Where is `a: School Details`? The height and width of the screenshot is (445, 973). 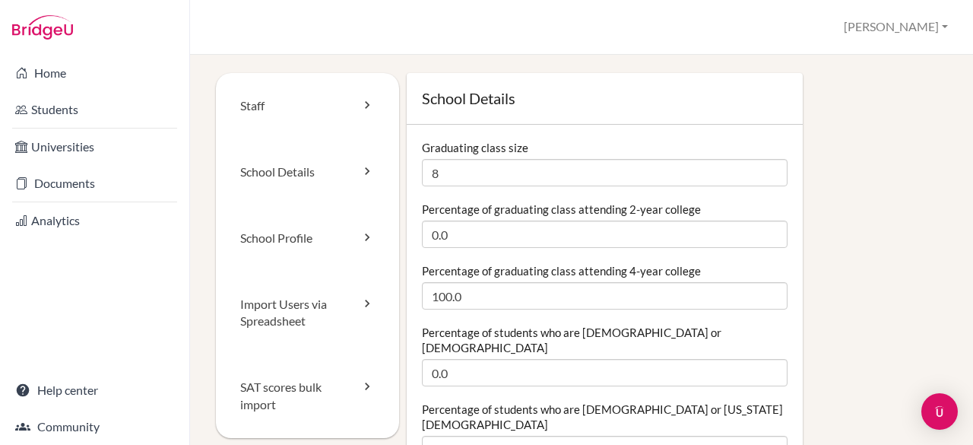 a: School Details is located at coordinates (307, 172).